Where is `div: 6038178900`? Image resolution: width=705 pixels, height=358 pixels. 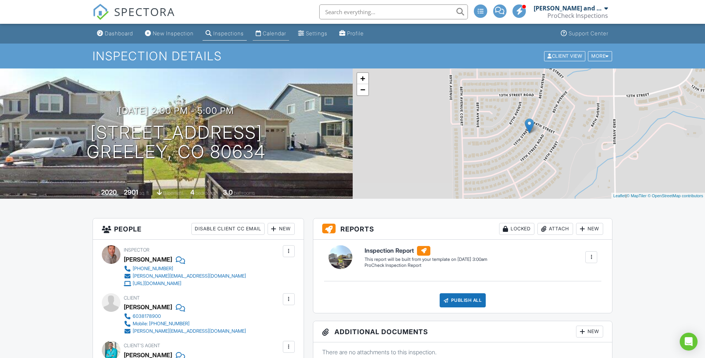
div: 6038178900 is located at coordinates (147, 316).